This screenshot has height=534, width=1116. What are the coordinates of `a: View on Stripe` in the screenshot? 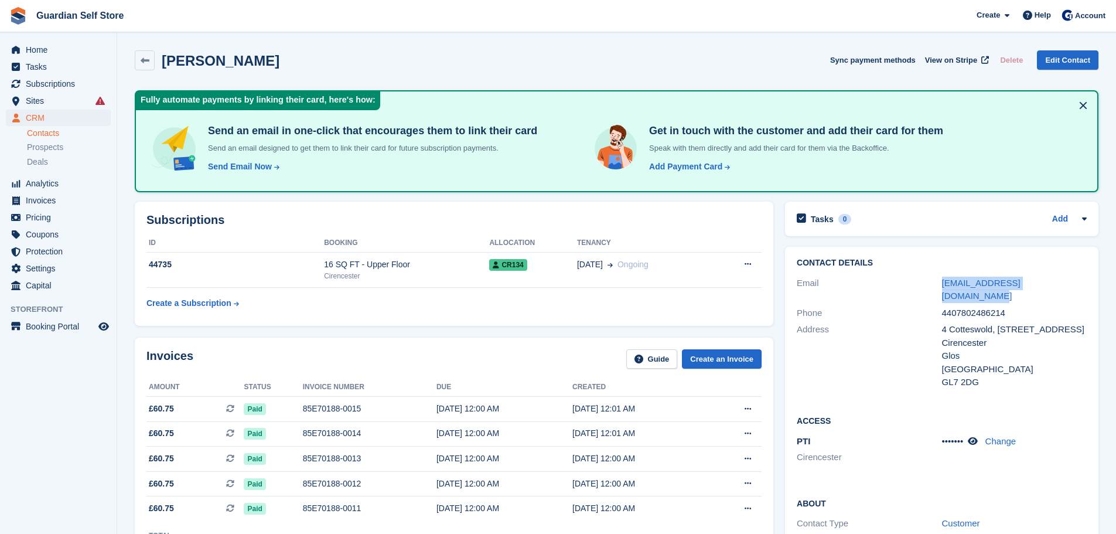 It's located at (955, 60).